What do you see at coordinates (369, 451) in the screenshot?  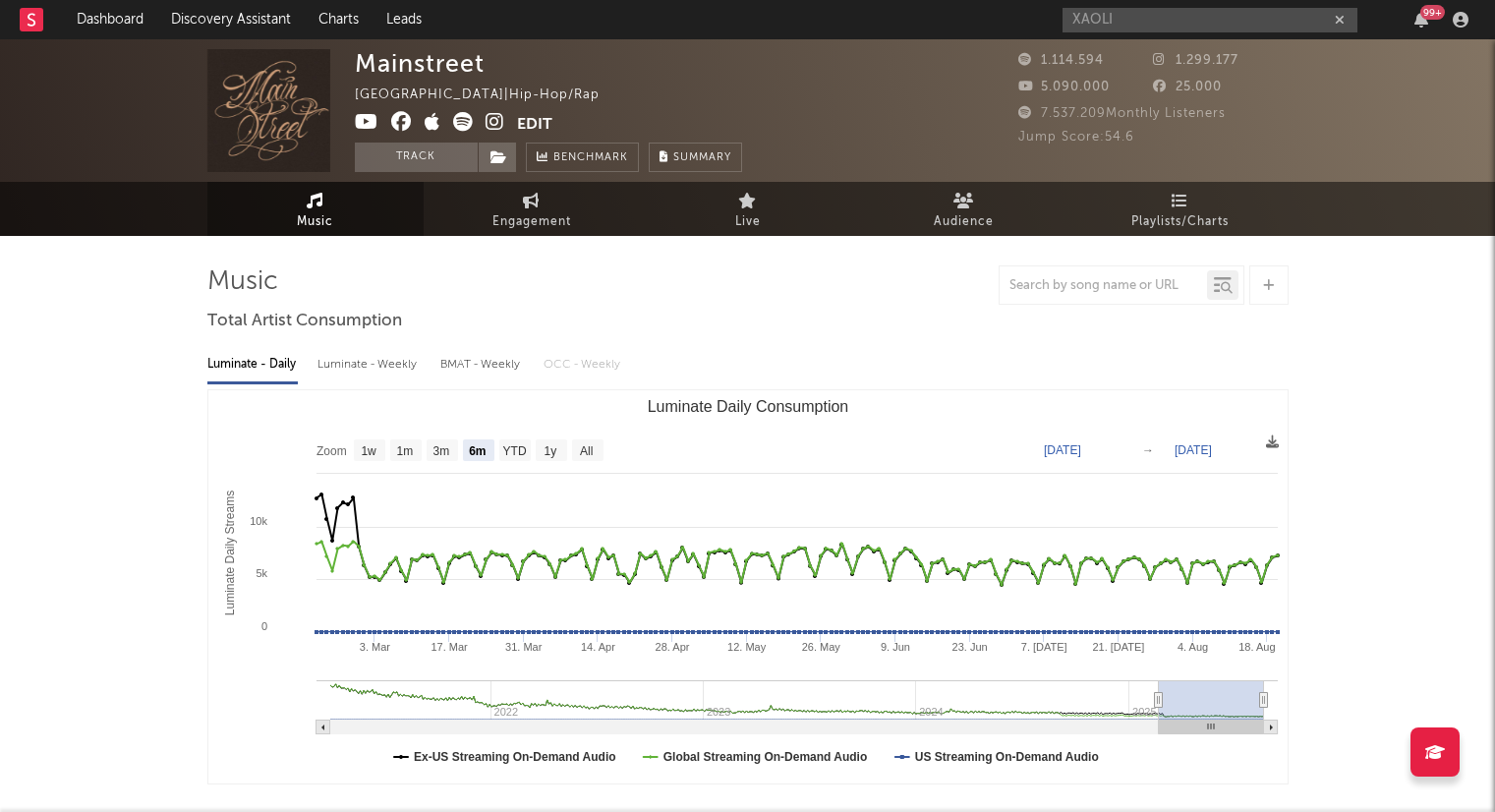 I see `text: 1w` at bounding box center [369, 451].